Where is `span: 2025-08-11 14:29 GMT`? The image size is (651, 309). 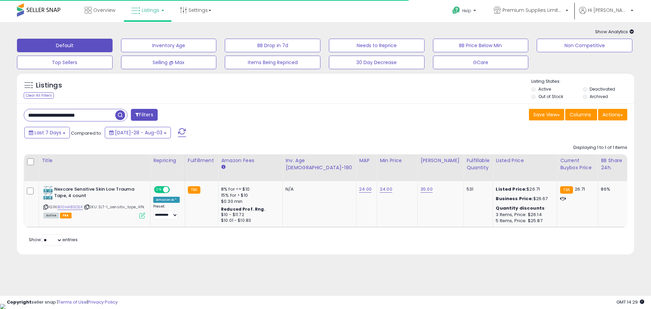 span: 2025-08-11 14:29 GMT is located at coordinates (630, 302).